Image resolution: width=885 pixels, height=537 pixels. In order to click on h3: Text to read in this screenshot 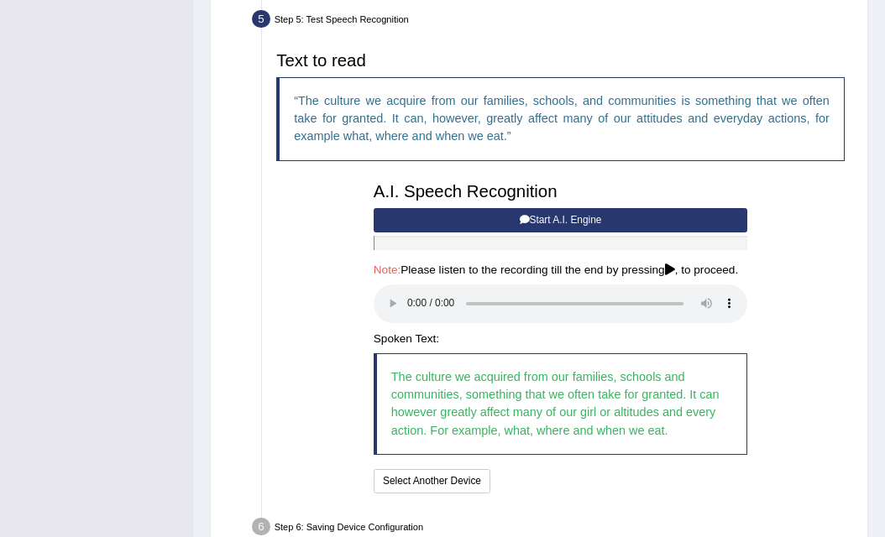, I will do `click(560, 60)`.